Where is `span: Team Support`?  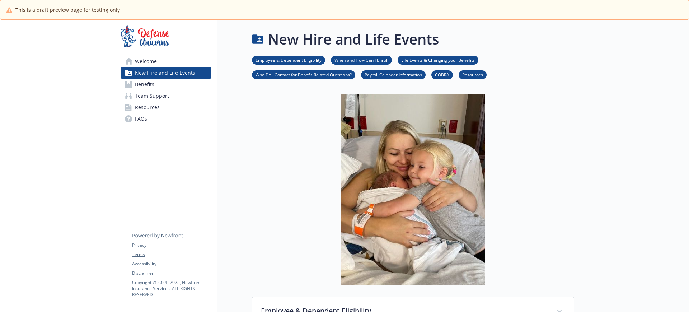
span: Team Support is located at coordinates (152, 96).